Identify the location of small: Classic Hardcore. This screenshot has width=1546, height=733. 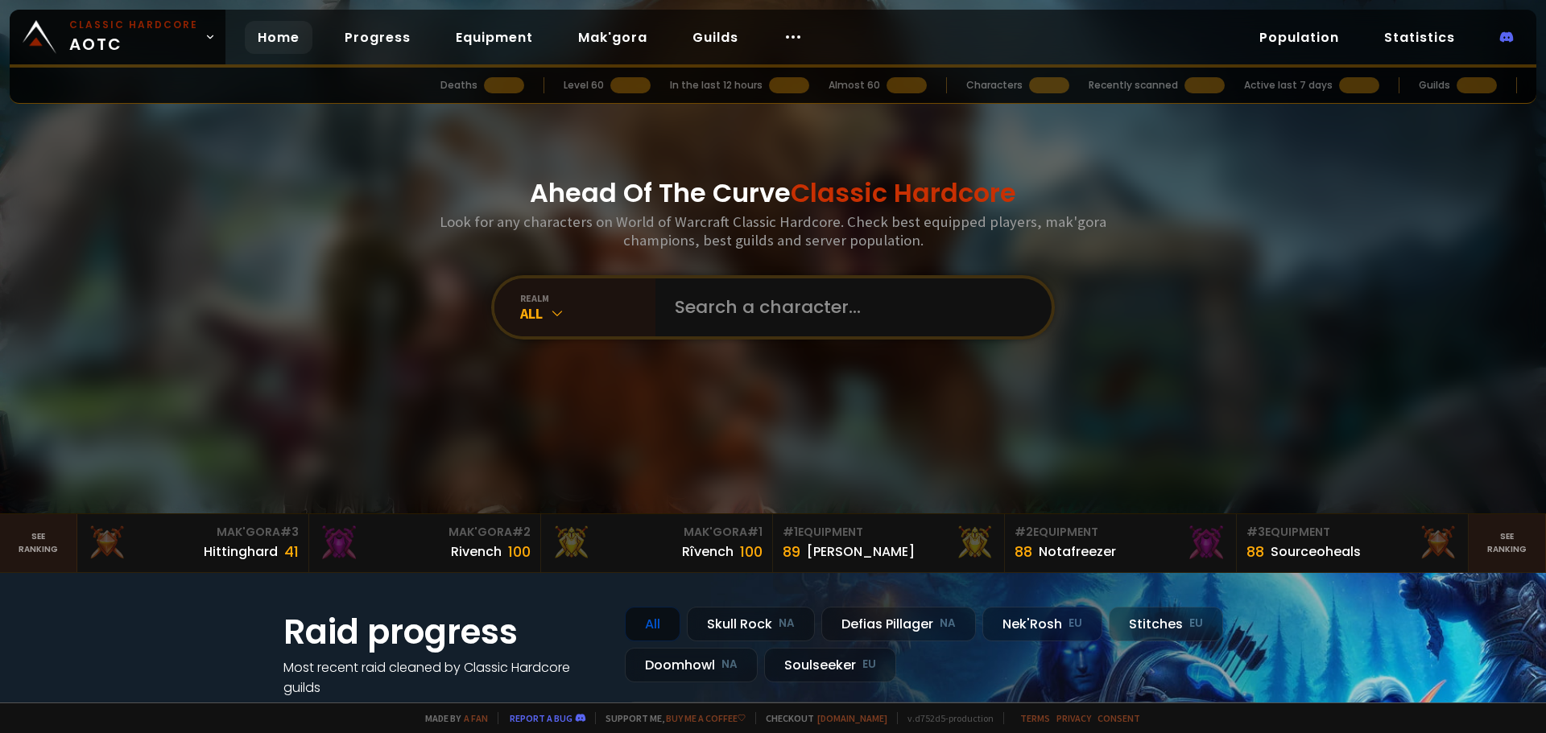
(134, 25).